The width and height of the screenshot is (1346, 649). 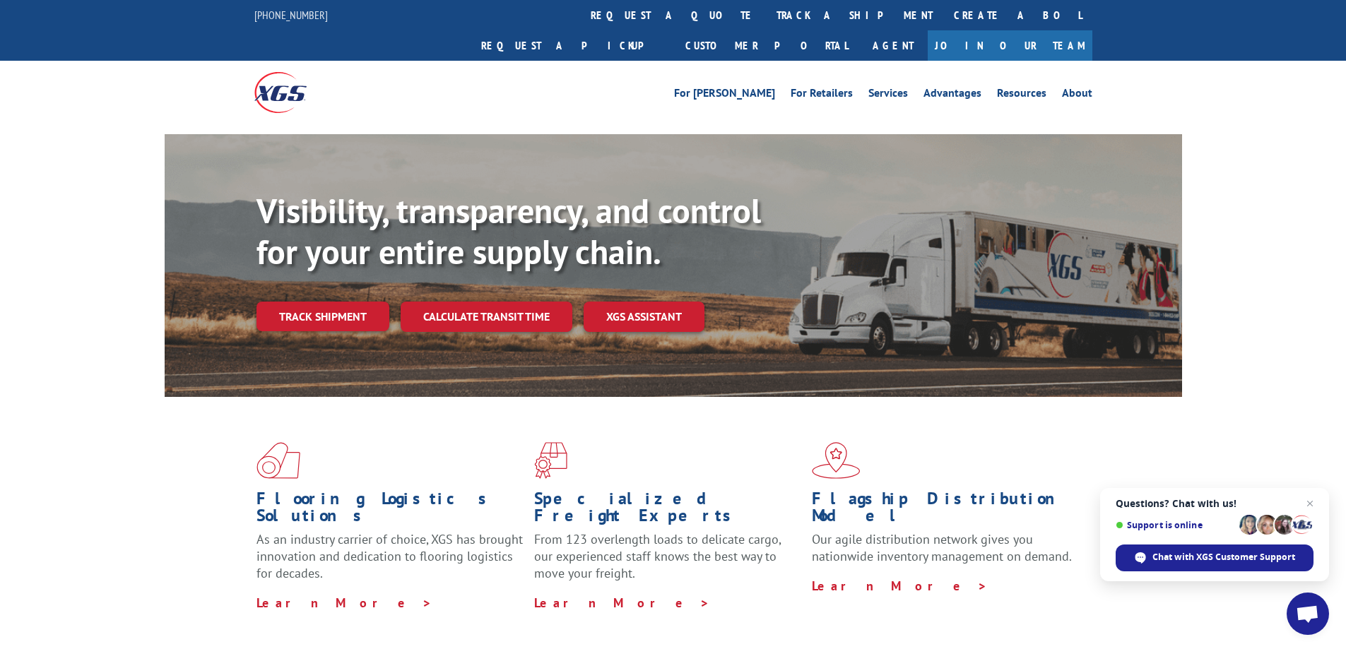 What do you see at coordinates (822, 95) in the screenshot?
I see `a: For Retailers` at bounding box center [822, 95].